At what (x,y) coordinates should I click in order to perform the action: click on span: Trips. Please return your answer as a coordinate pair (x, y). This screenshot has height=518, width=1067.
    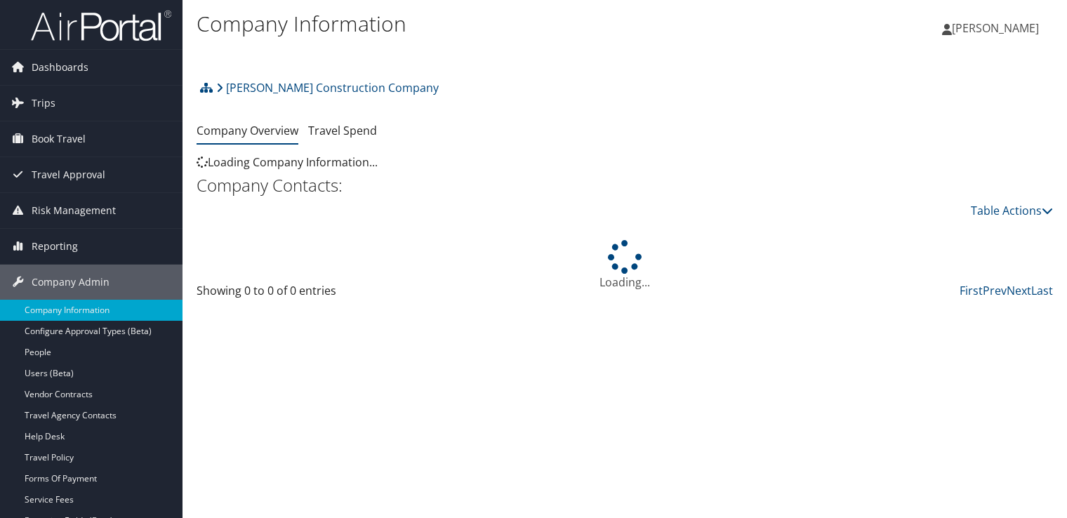
    Looking at the image, I should click on (44, 103).